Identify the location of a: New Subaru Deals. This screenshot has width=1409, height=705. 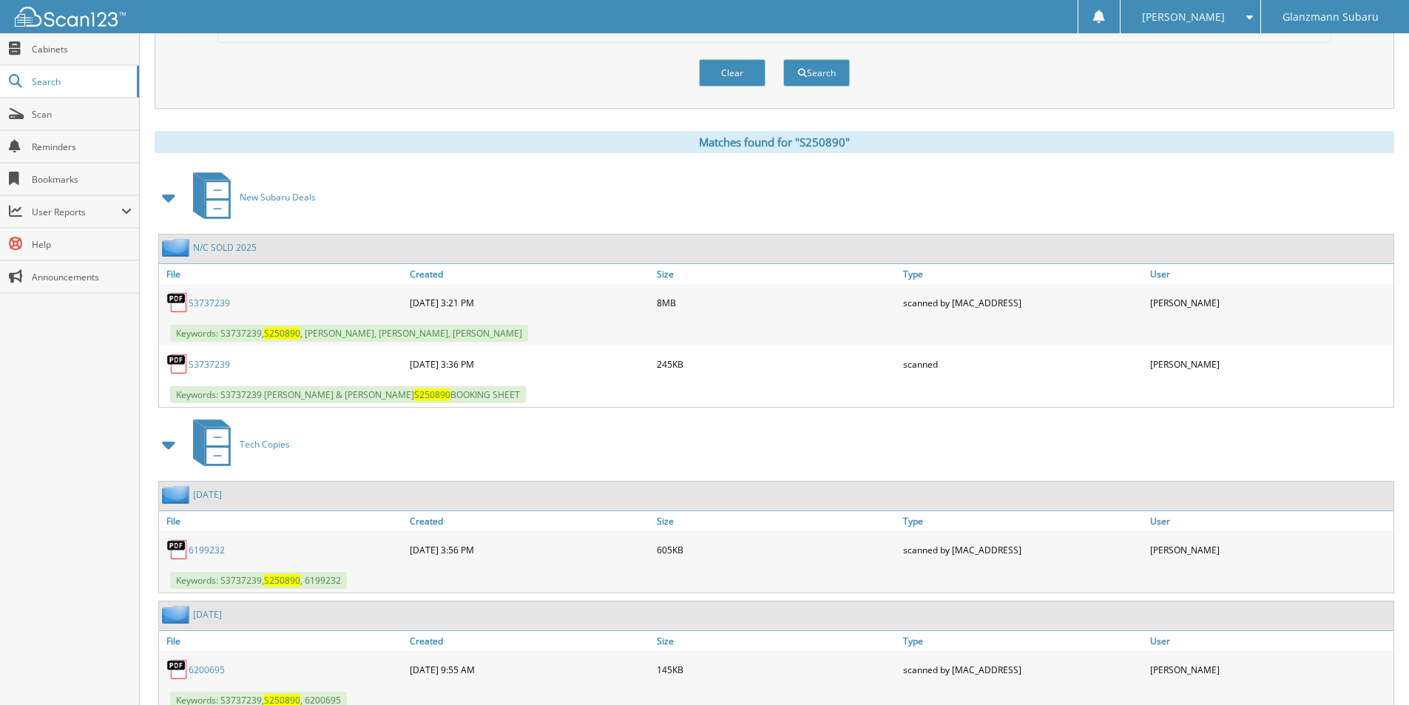
(250, 197).